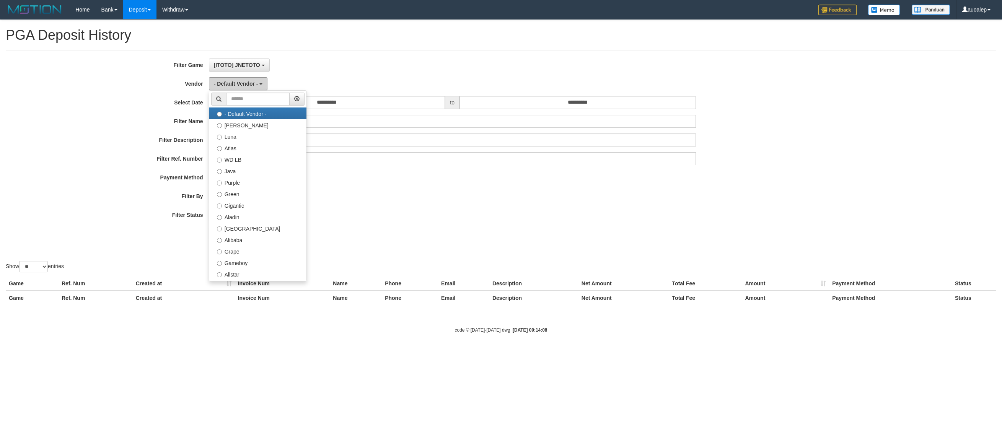 The image size is (1002, 428). Describe the element at coordinates (258, 171) in the screenshot. I see `label: Java` at that location.